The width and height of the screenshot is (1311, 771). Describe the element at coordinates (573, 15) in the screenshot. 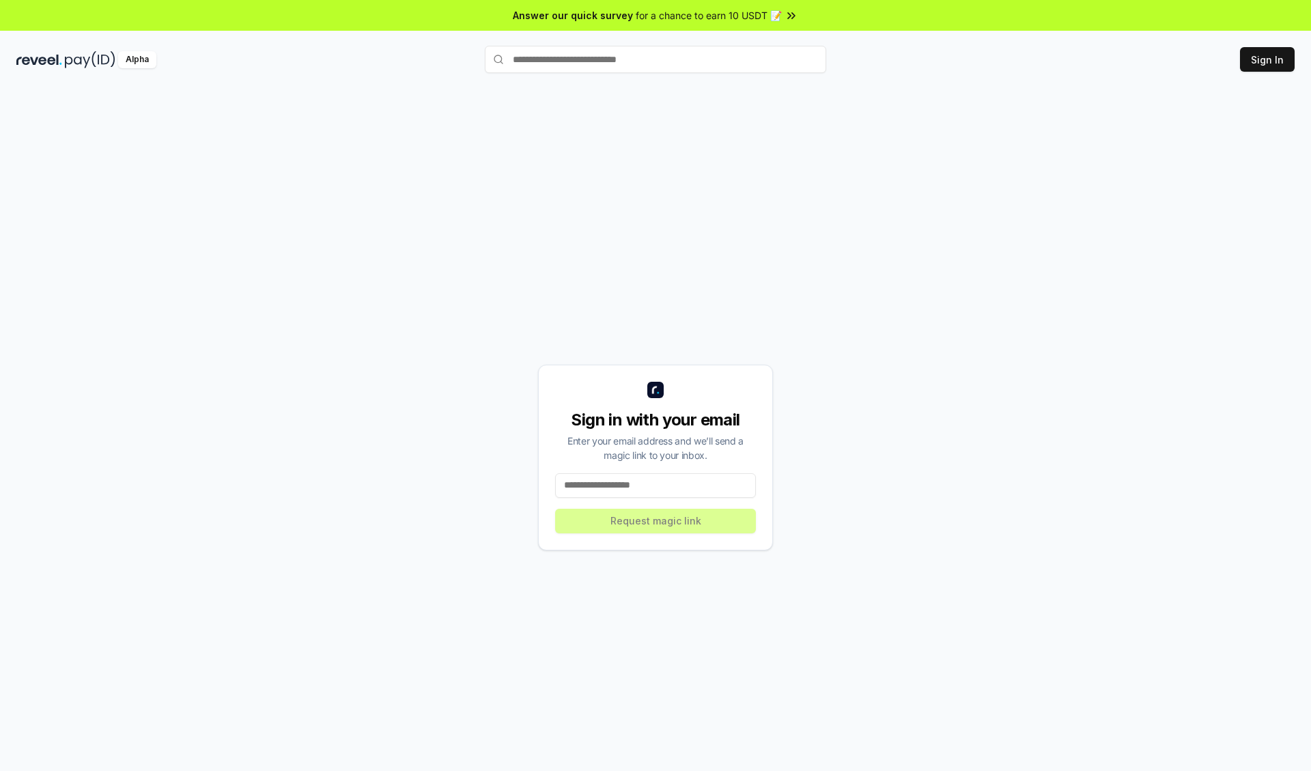

I see `span: Answer our quick survey` at that location.